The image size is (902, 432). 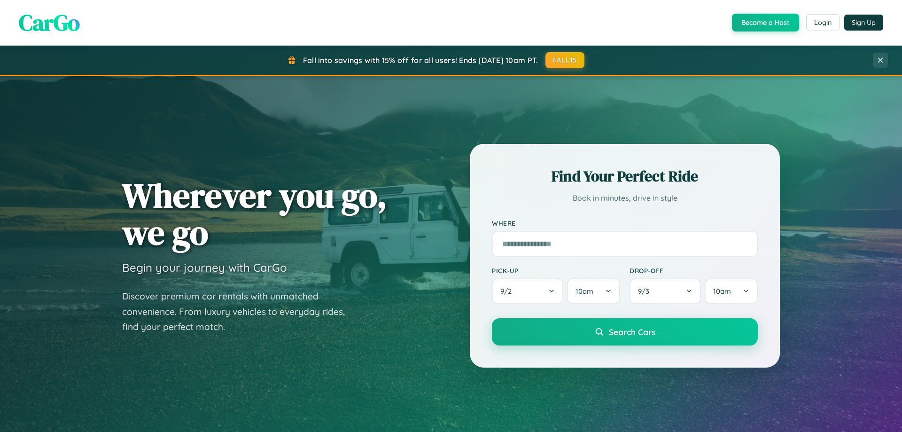 What do you see at coordinates (508, 291) in the screenshot?
I see `span: 9 / 2` at bounding box center [508, 291].